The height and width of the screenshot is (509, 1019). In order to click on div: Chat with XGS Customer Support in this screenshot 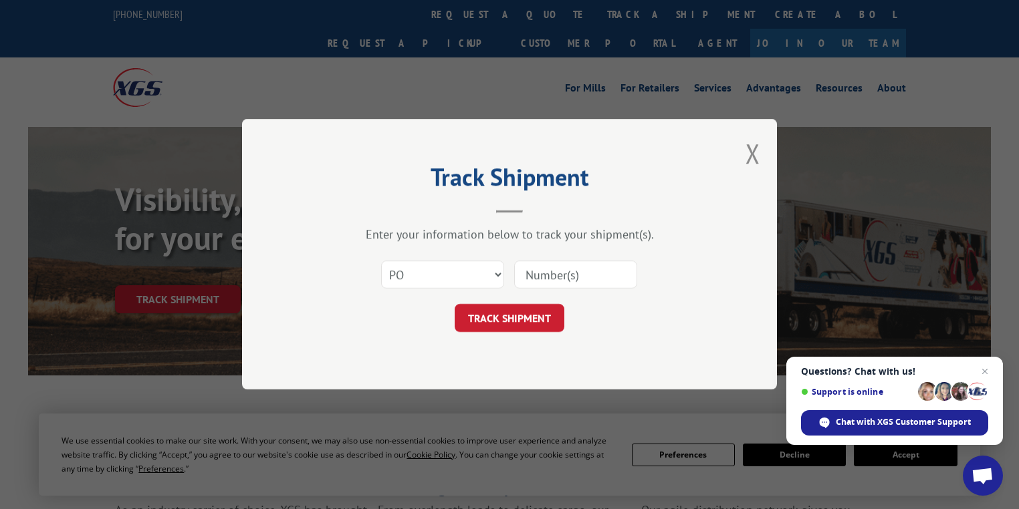, I will do `click(895, 423)`.